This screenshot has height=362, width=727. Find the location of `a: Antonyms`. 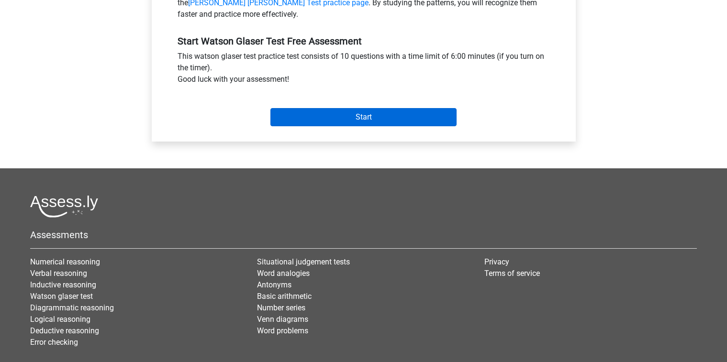

a: Antonyms is located at coordinates (274, 285).